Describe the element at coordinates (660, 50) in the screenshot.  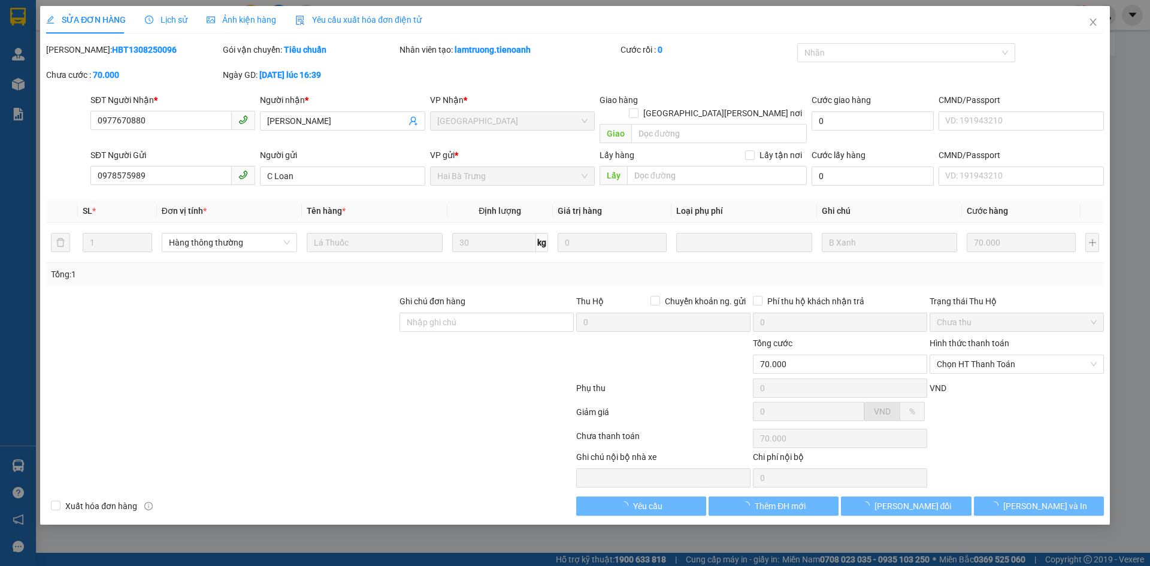
I see `b: 0` at that location.